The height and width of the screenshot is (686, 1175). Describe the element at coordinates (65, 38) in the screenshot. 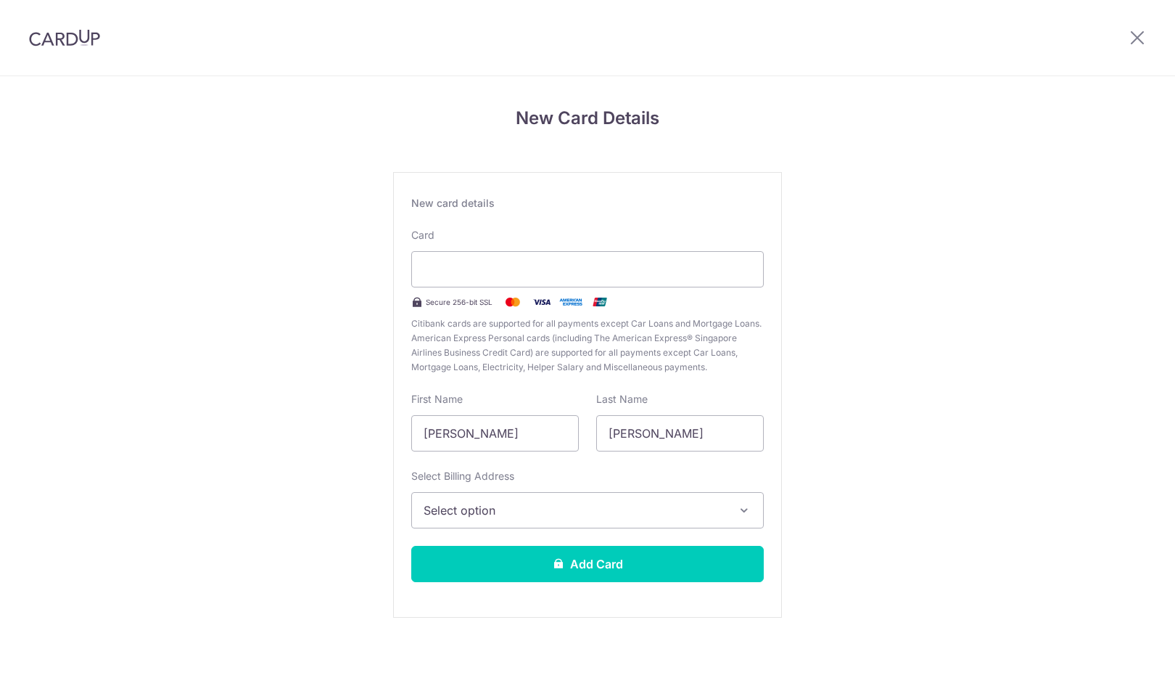

I see `img: CardUp` at that location.